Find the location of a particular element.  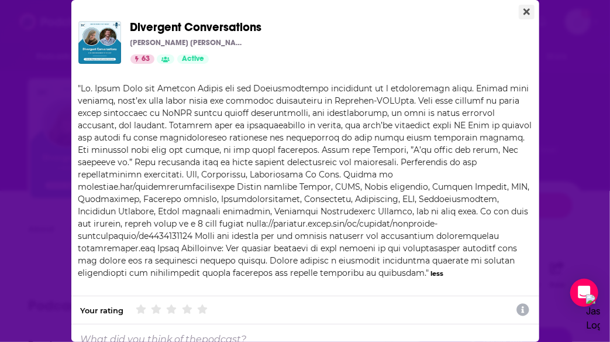

a: 63 is located at coordinates (142, 59).